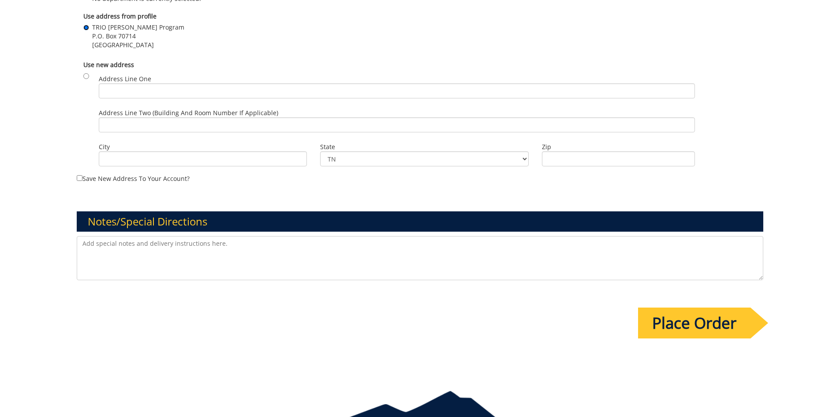 This screenshot has height=417, width=840. Describe the element at coordinates (397, 125) in the screenshot. I see `input: Address Line Two (Building and Room Number if applicable)` at that location.